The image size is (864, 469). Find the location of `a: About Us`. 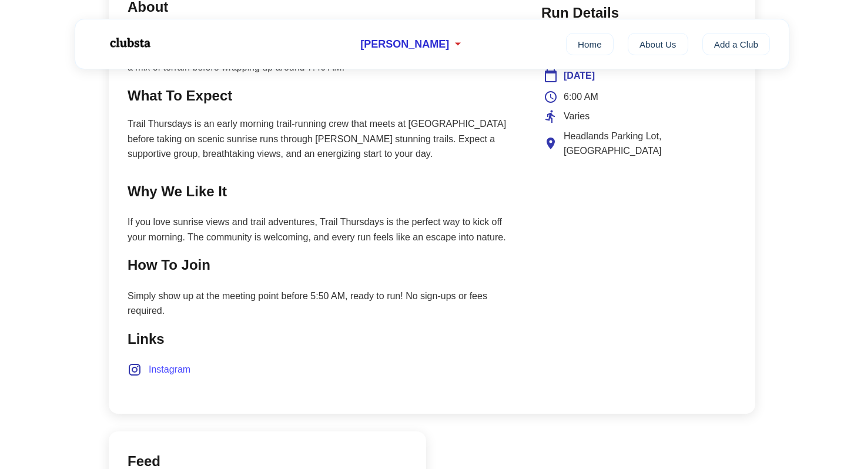

a: About Us is located at coordinates (658, 44).